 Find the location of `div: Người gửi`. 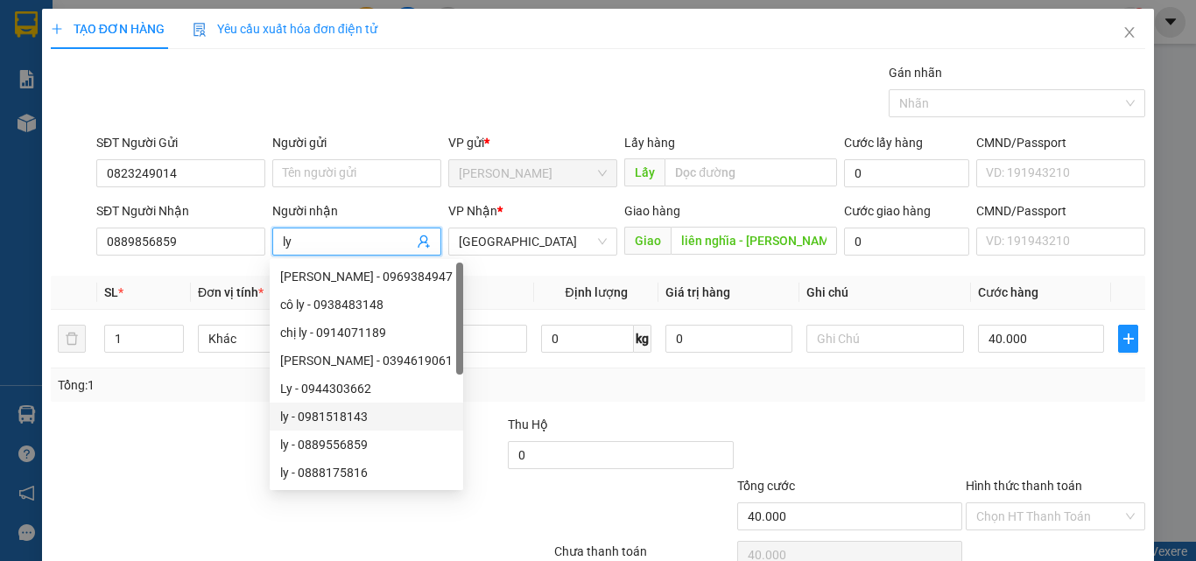

div: Người gửi is located at coordinates (356, 143).